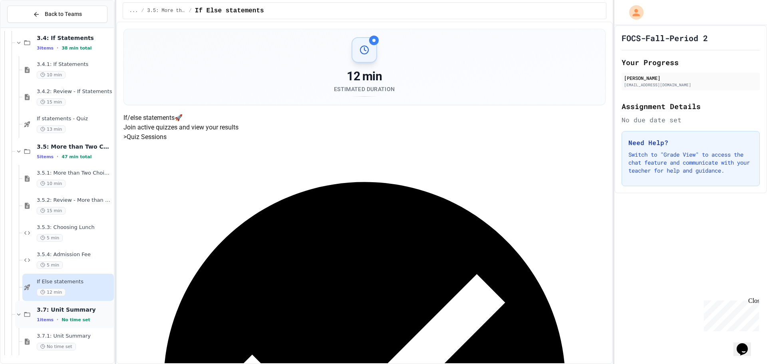 This screenshot has height=364, width=767. Describe the element at coordinates (364, 118) in the screenshot. I see `h4: If/else statements 🚀` at that location.